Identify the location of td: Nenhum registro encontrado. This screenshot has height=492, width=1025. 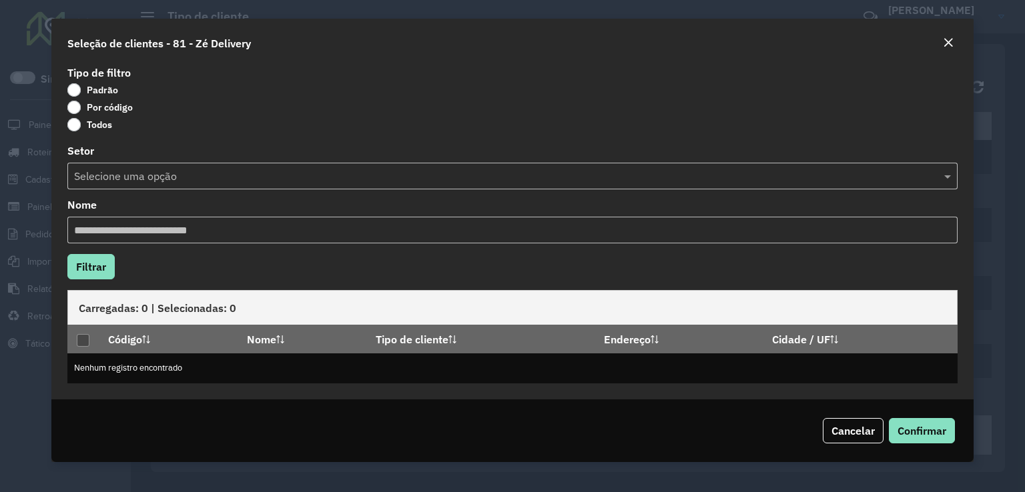
(512, 368).